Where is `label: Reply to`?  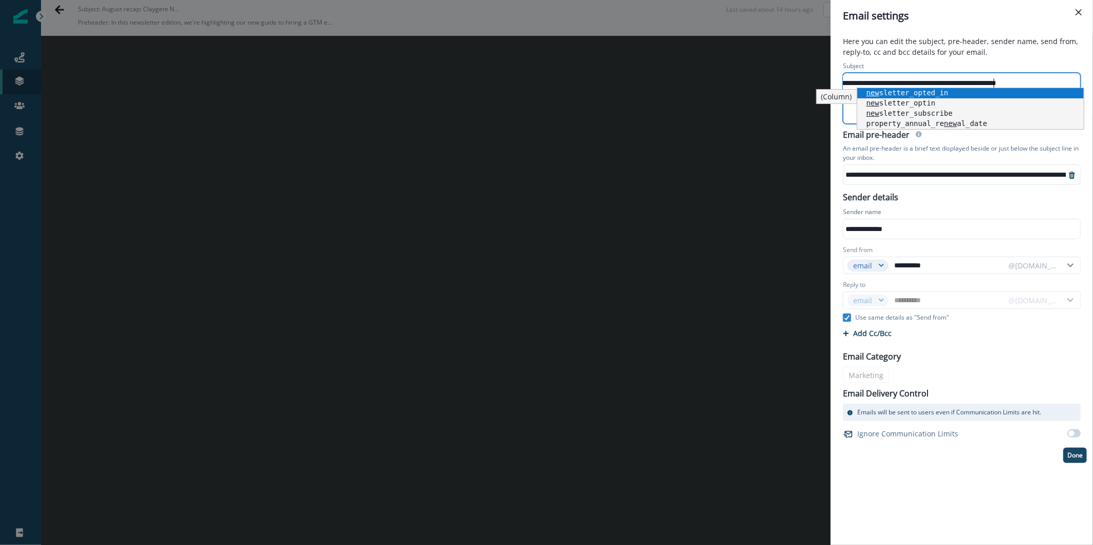
label: Reply to is located at coordinates (854, 285).